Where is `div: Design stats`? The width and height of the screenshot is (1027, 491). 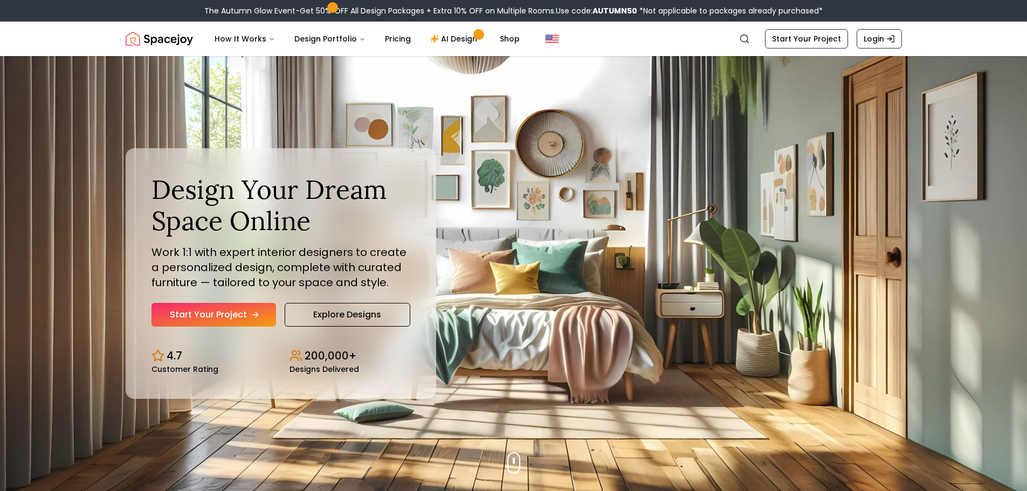
div: Design stats is located at coordinates (281, 356).